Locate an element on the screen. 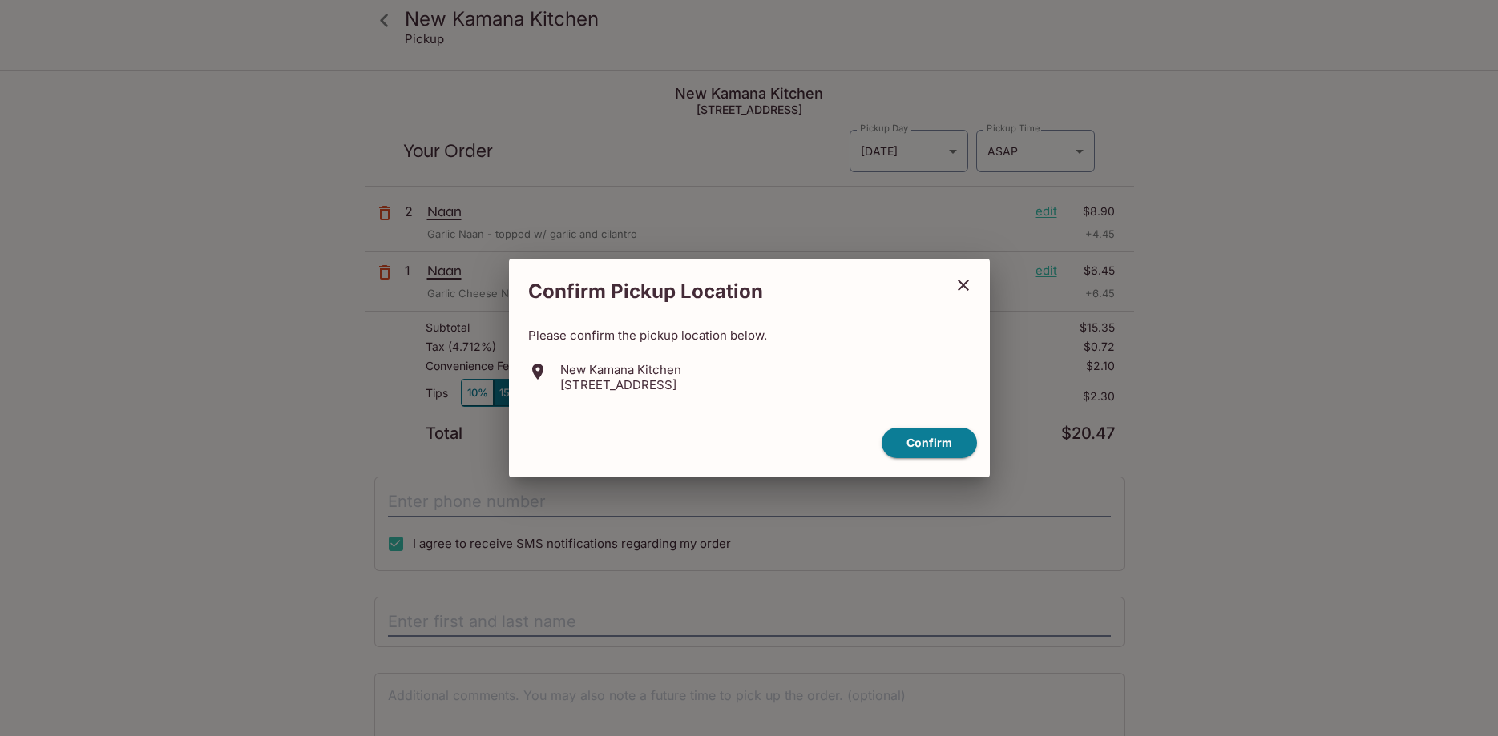 Image resolution: width=1498 pixels, height=736 pixels. p: Please confirm the pickup location below. is located at coordinates (749, 335).